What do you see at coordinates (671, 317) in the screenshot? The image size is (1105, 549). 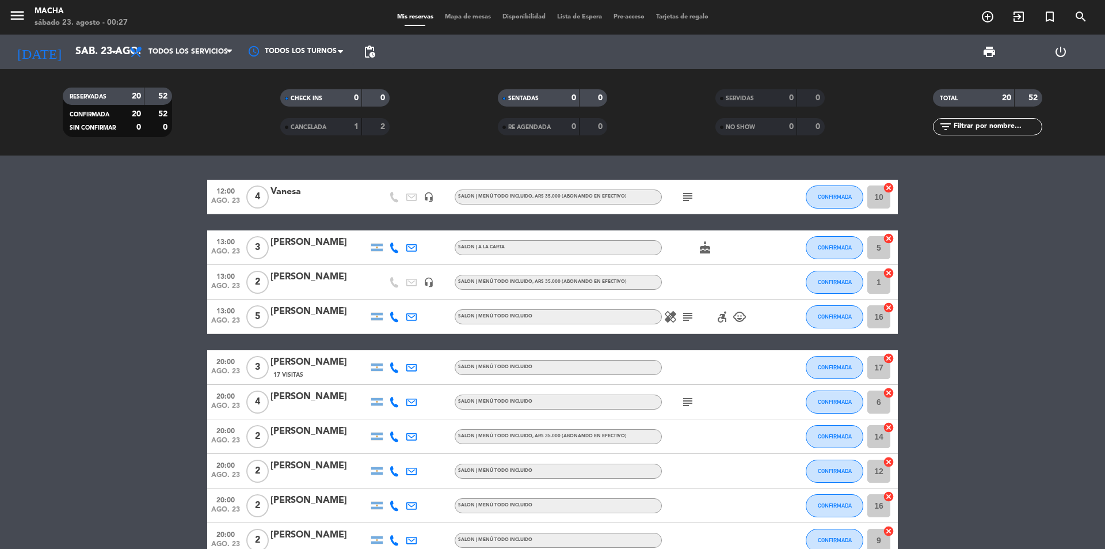 I see `i: healing` at bounding box center [671, 317].